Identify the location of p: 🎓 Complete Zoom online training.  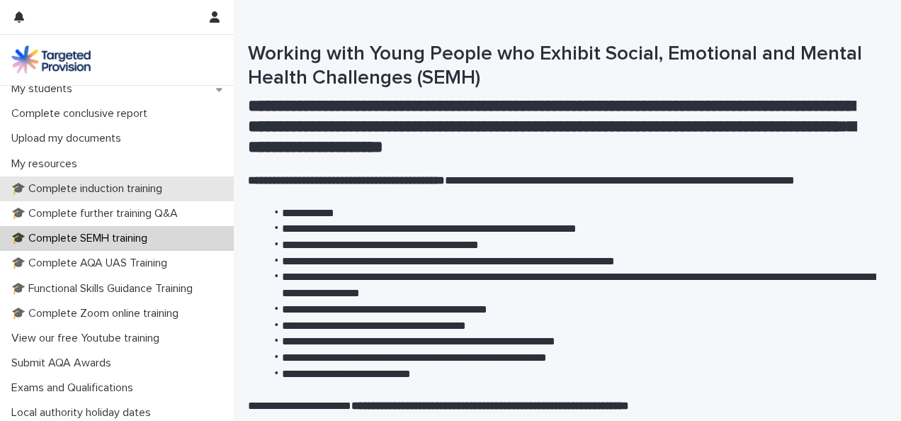
(98, 313).